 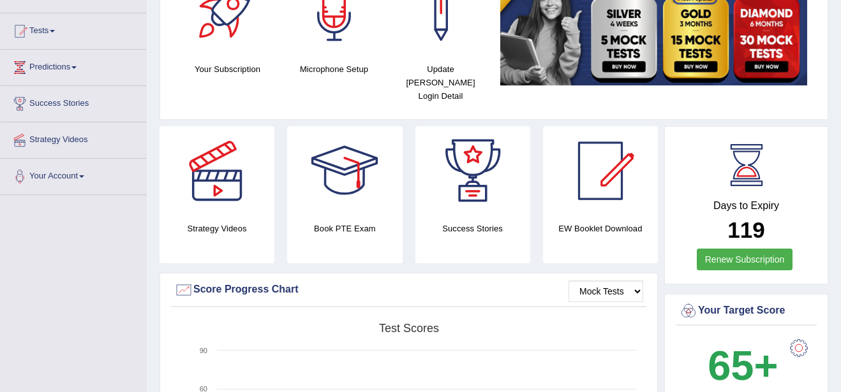 What do you see at coordinates (73, 175) in the screenshot?
I see `a: Your Account` at bounding box center [73, 175].